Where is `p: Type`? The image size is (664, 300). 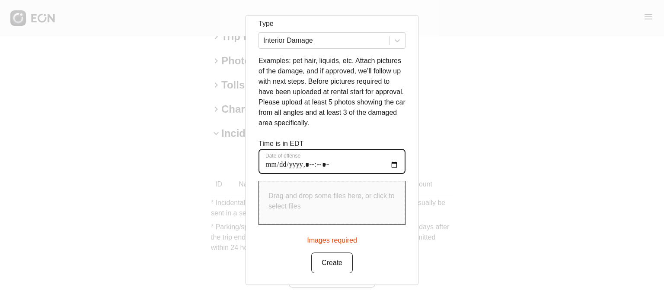 p: Type is located at coordinates (332, 24).